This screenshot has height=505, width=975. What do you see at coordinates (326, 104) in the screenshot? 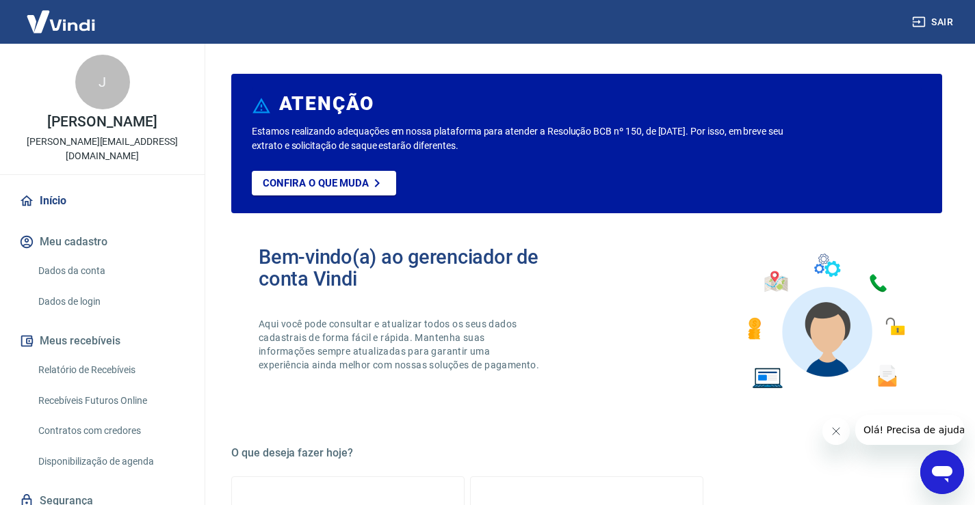
I see `h6: ATENÇÃO` at bounding box center [326, 104].